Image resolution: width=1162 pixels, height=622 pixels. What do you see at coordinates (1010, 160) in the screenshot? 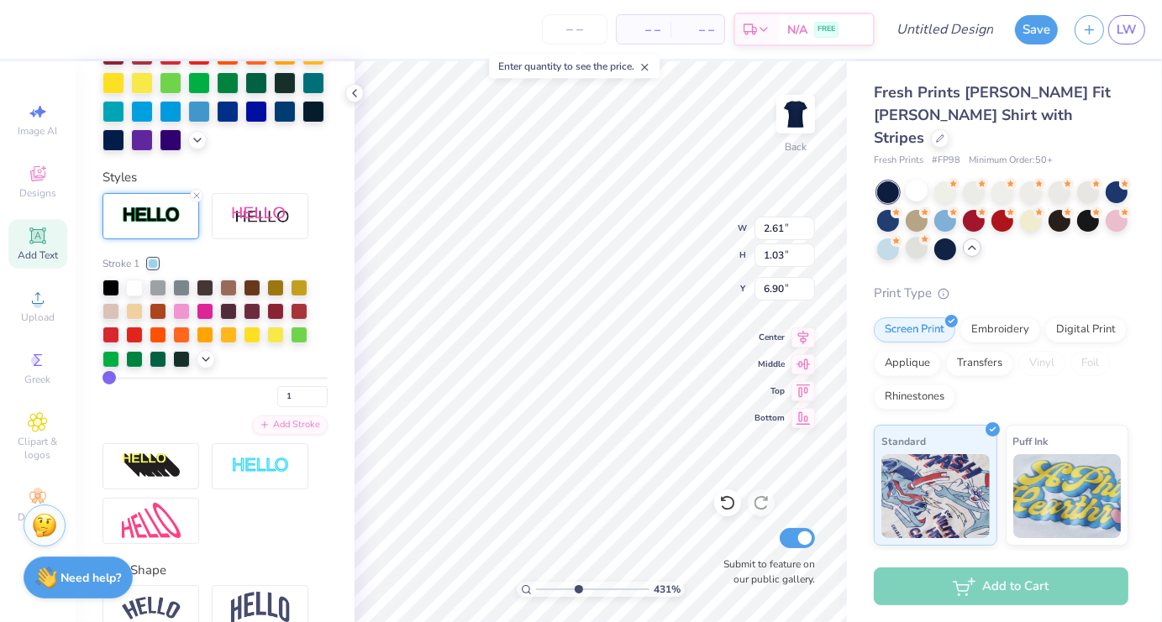
I see `span: Minimum Order: 50 +` at bounding box center [1010, 160].